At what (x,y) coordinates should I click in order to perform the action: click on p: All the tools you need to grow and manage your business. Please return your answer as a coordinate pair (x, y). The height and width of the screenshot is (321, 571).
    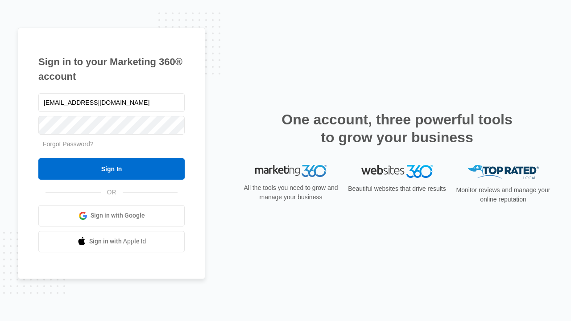
    Looking at the image, I should click on (291, 193).